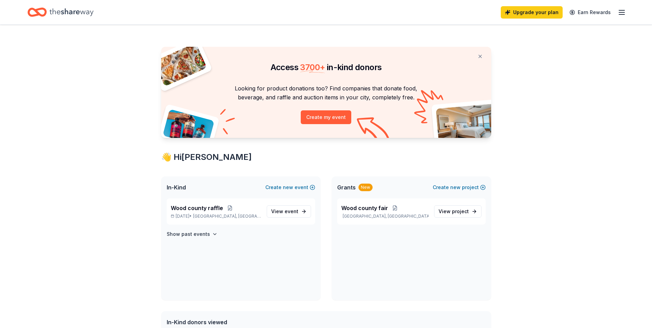 This screenshot has height=328, width=652. Describe the element at coordinates (192, 234) in the screenshot. I see `button: Show past events` at that location.